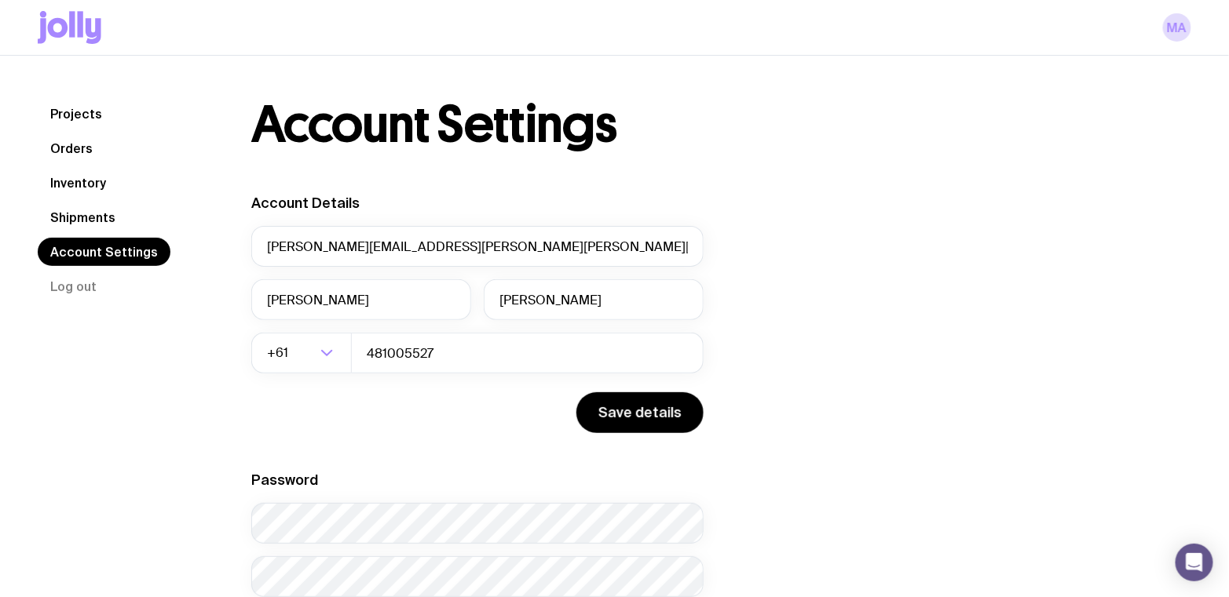 This screenshot has width=1229, height=597. Describe the element at coordinates (305, 203) in the screenshot. I see `label: Account Details` at that location.